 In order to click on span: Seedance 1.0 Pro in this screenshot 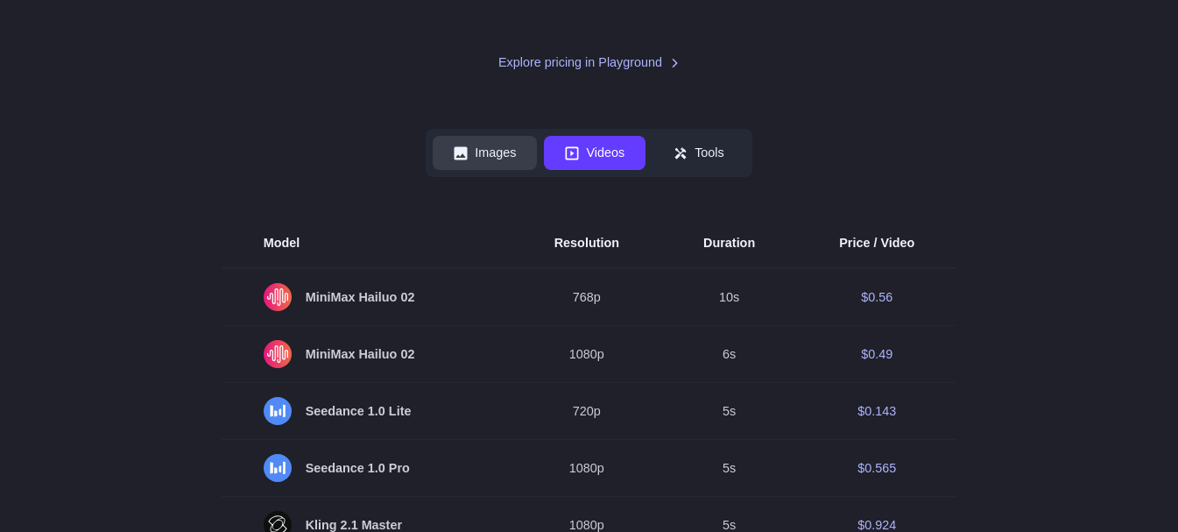, I will do `click(367, 468)`.